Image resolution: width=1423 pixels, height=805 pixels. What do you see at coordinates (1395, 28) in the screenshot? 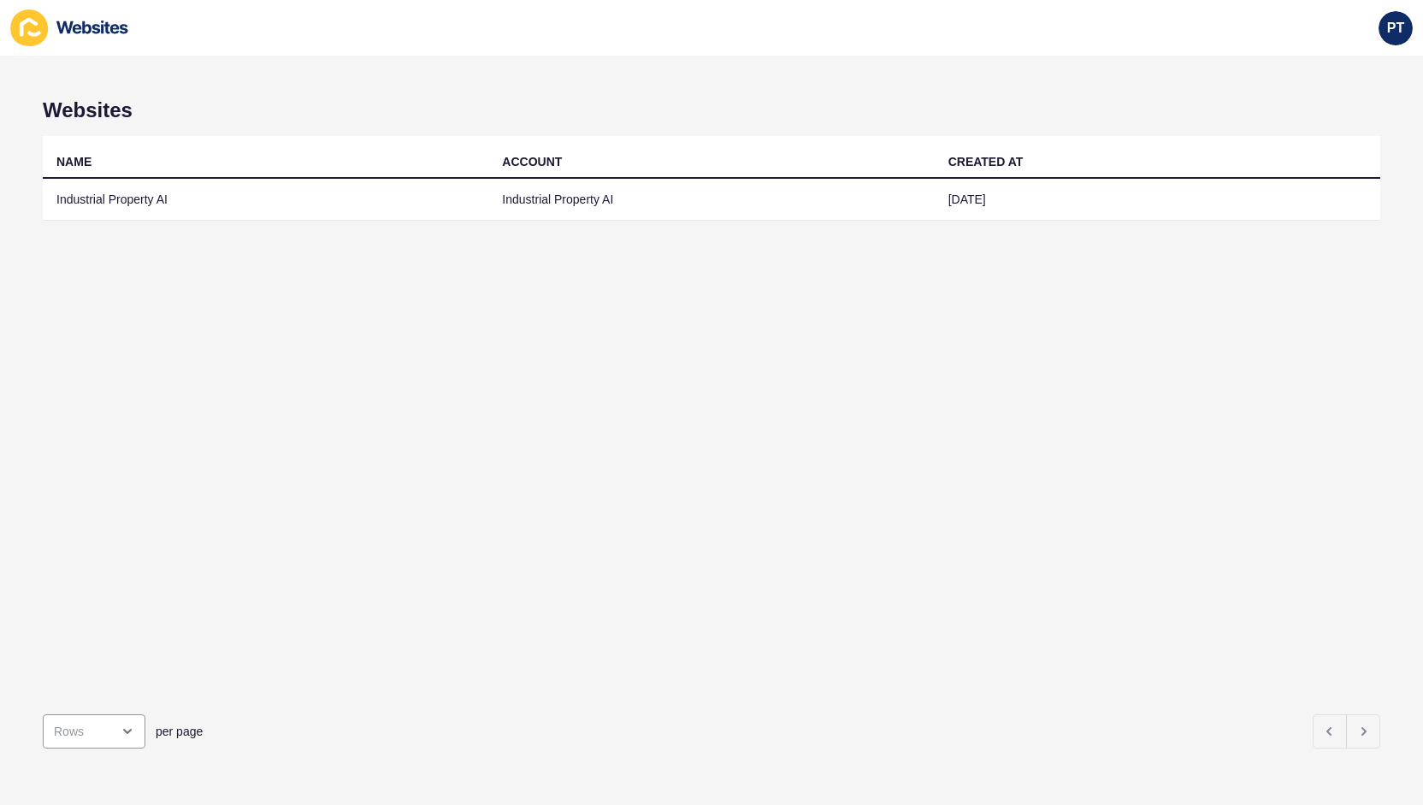
I see `span: PT` at bounding box center [1395, 28].